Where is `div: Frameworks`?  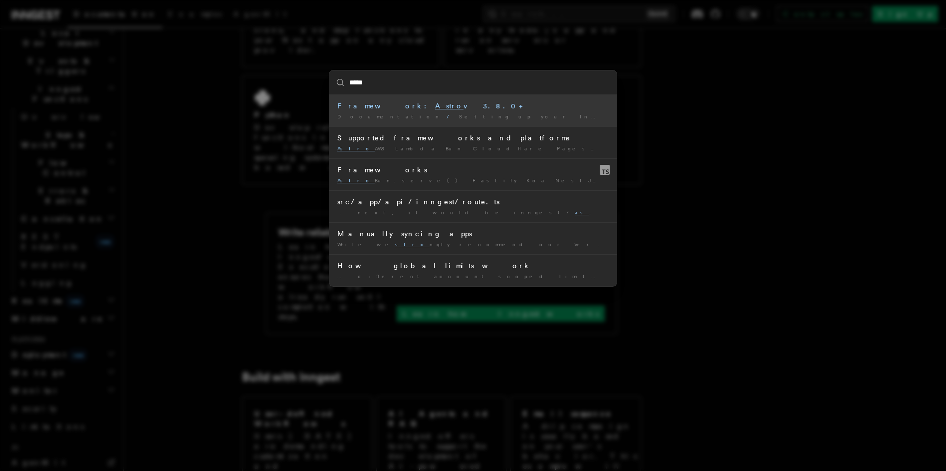 div: Frameworks is located at coordinates (473, 170).